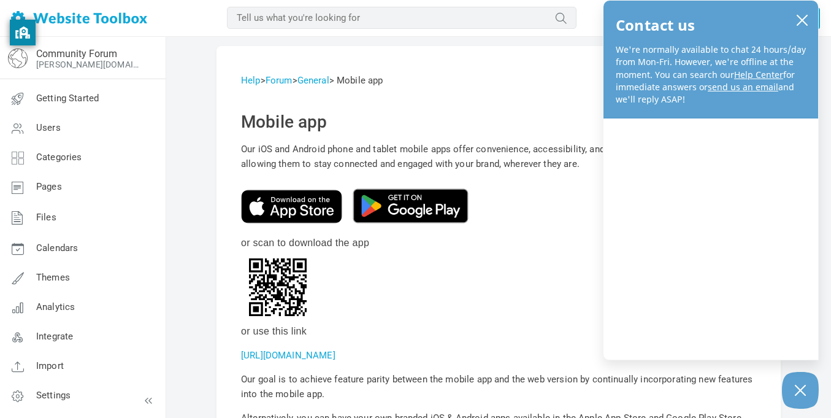 The width and height of the screenshot is (831, 418). I want to click on div: or use this link, so click(499, 331).